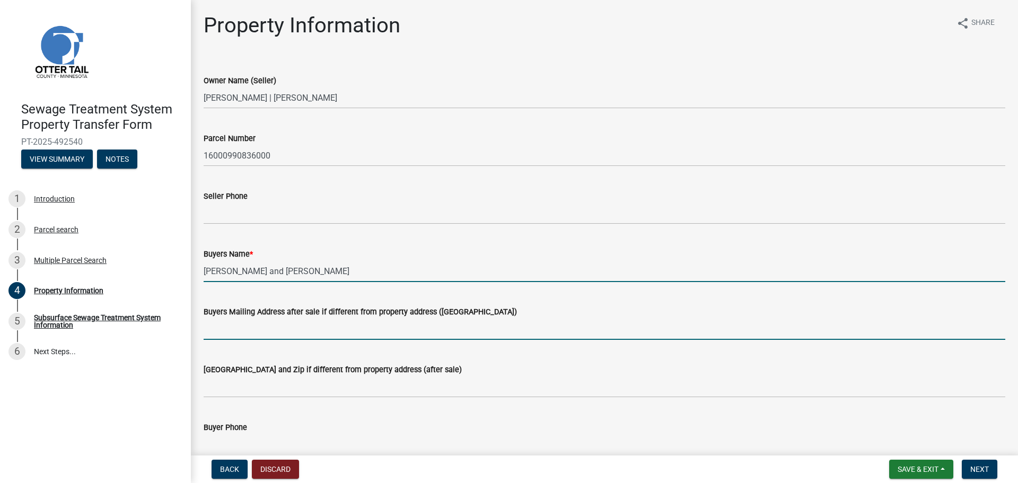 Image resolution: width=1018 pixels, height=483 pixels. I want to click on wm-modal-confirm: Notes, so click(117, 160).